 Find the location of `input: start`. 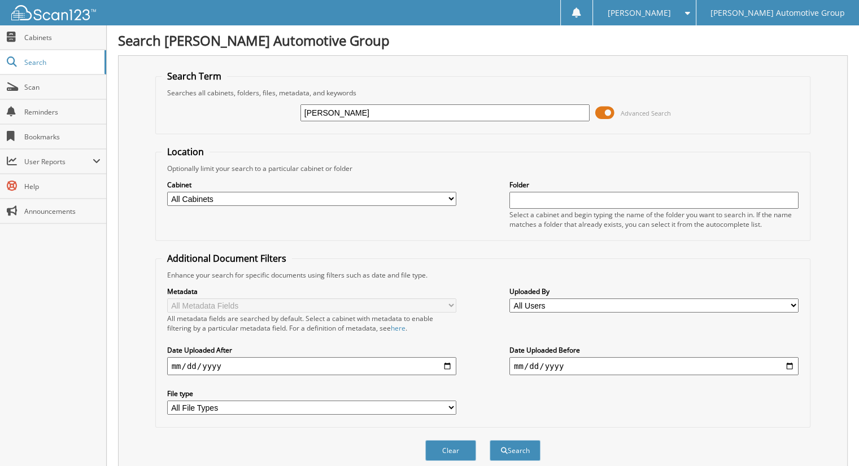

input: start is located at coordinates (312, 367).